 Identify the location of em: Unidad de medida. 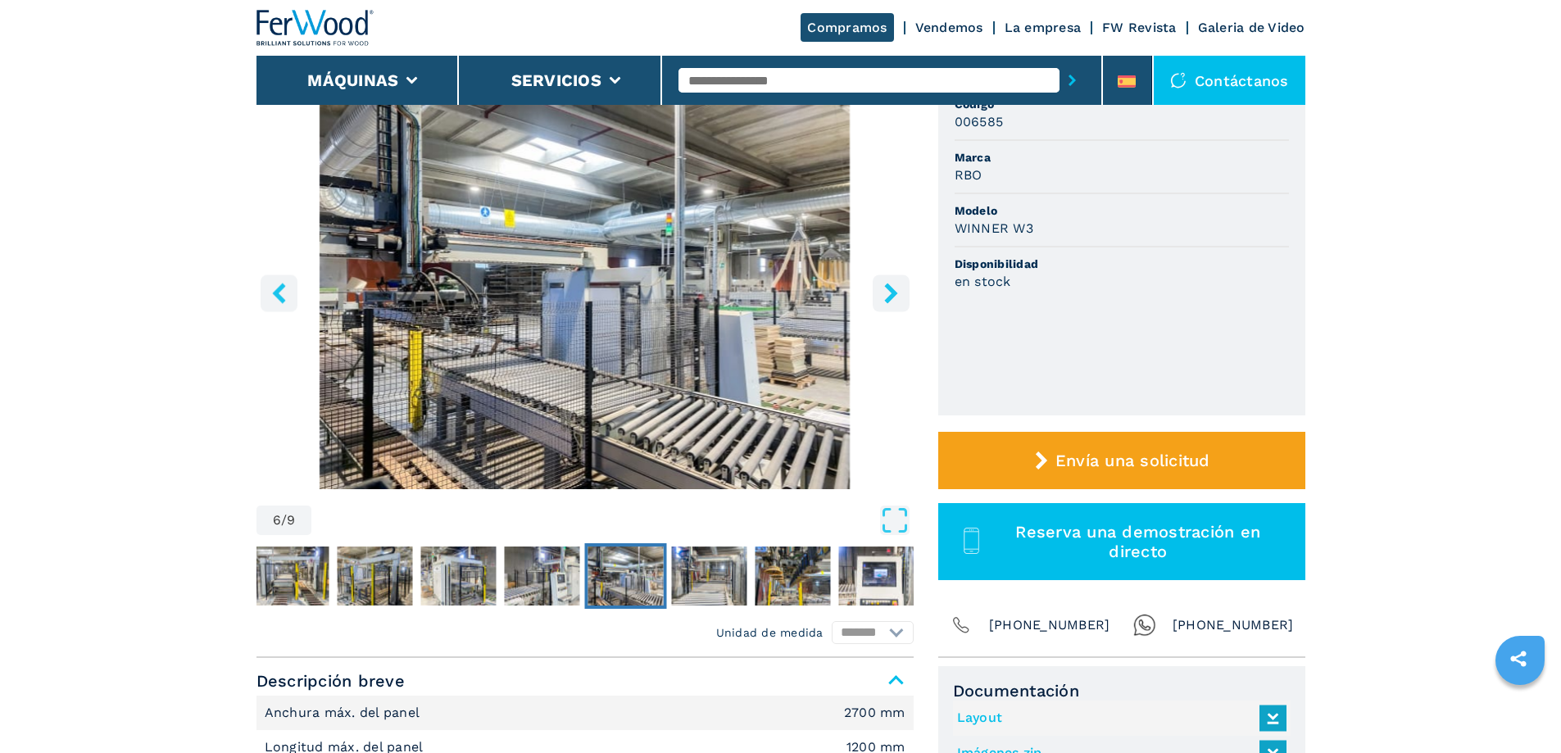
(769, 633).